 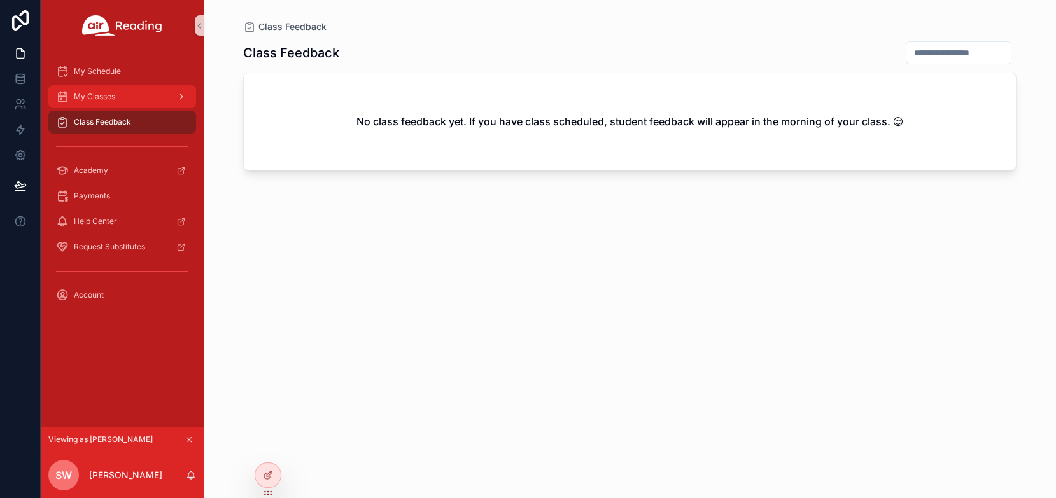 I want to click on span: My Classes, so click(x=94, y=97).